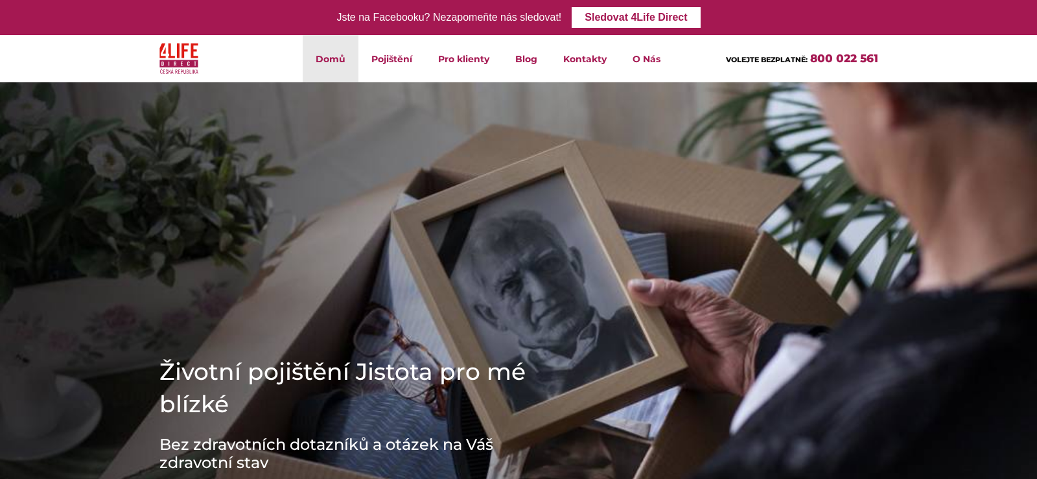 The width and height of the screenshot is (1037, 479). What do you see at coordinates (526, 58) in the screenshot?
I see `a: Blog` at bounding box center [526, 58].